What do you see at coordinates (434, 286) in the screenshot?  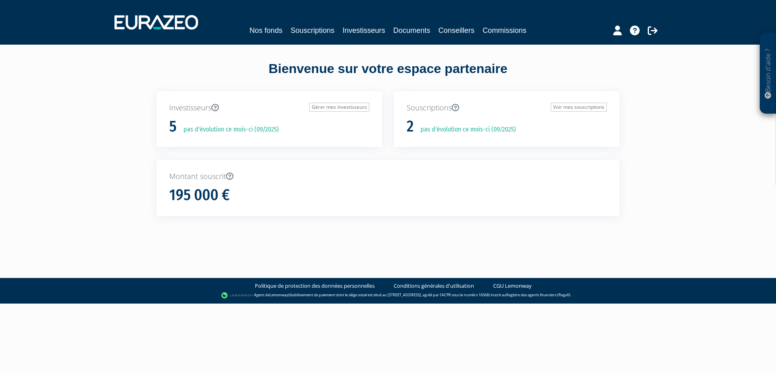 I see `a: Conditions générales d'utilisation` at bounding box center [434, 286].